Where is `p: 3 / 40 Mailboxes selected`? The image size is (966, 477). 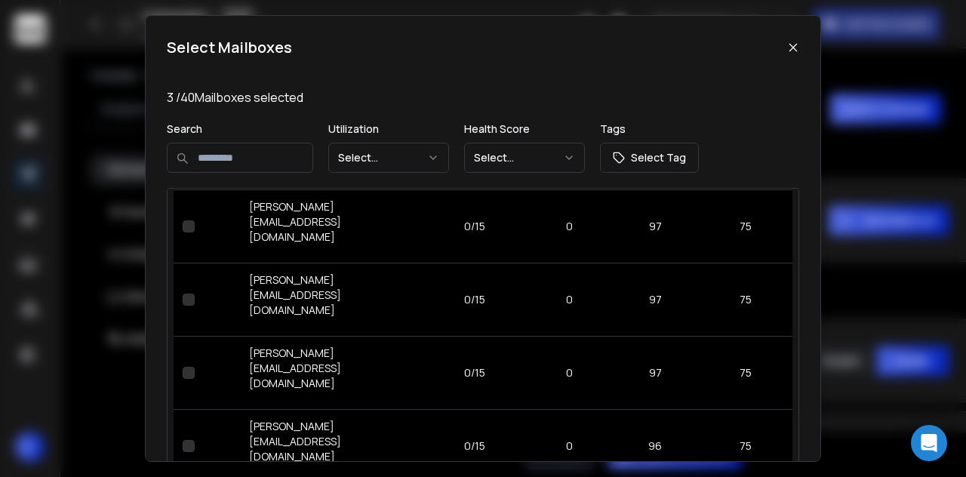 p: 3 / 40 Mailboxes selected is located at coordinates (483, 97).